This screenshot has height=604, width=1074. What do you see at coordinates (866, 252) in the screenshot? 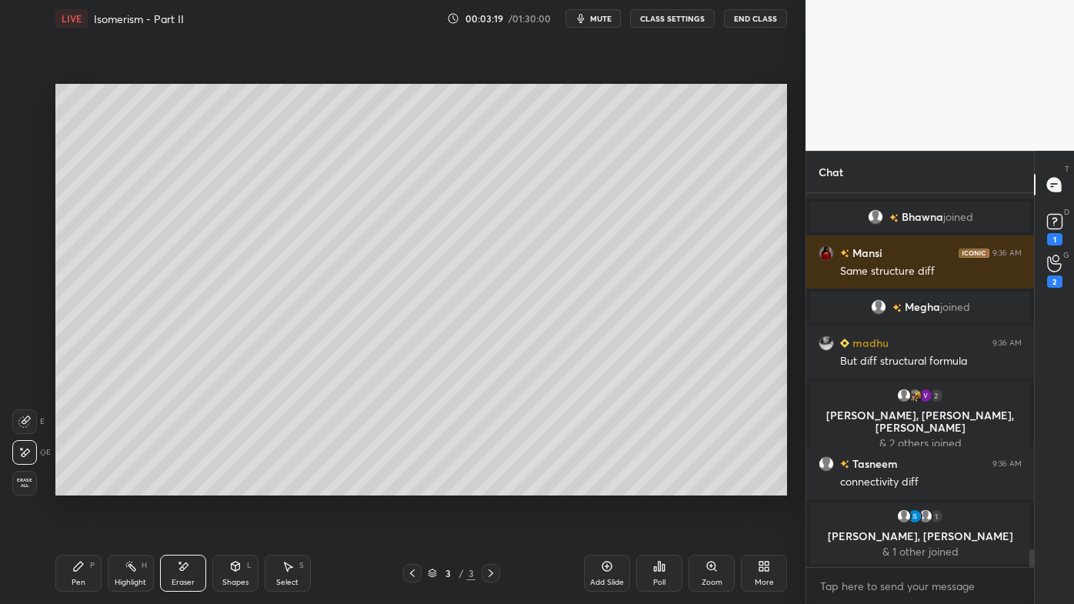
I see `h6: Mansi` at bounding box center [866, 252].